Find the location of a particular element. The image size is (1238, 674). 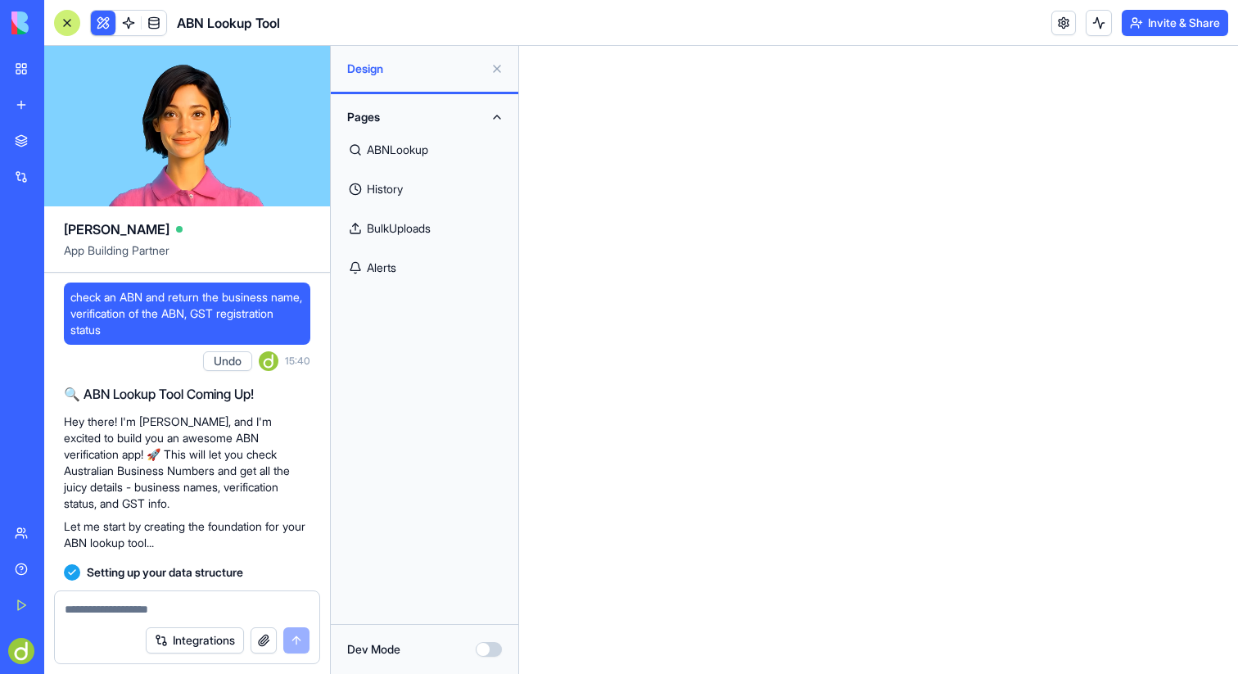

button: Pages is located at coordinates (424, 117).